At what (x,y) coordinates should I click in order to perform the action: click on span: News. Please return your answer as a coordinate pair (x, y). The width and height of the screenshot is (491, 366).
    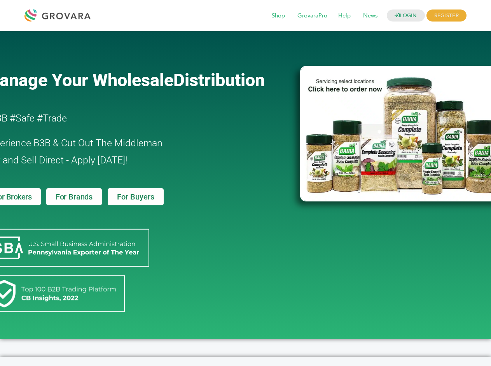
    Looking at the image, I should click on (370, 16).